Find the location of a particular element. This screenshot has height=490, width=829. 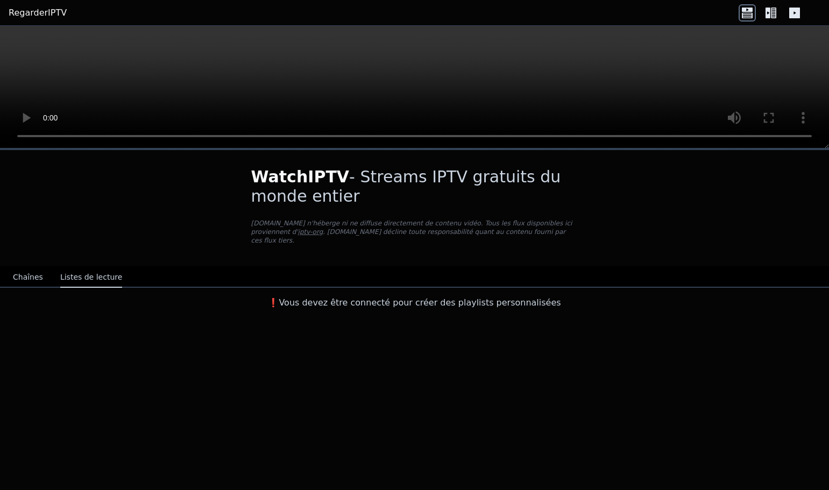

a: iptv-org is located at coordinates (311, 232).